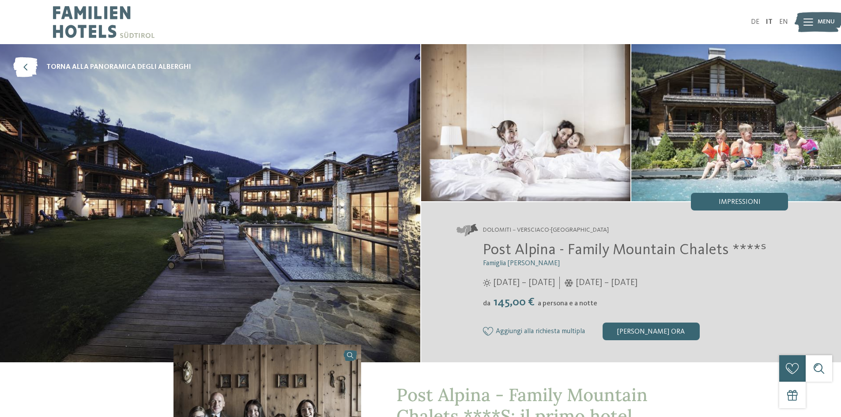 Image resolution: width=841 pixels, height=417 pixels. I want to click on a: DE, so click(755, 22).